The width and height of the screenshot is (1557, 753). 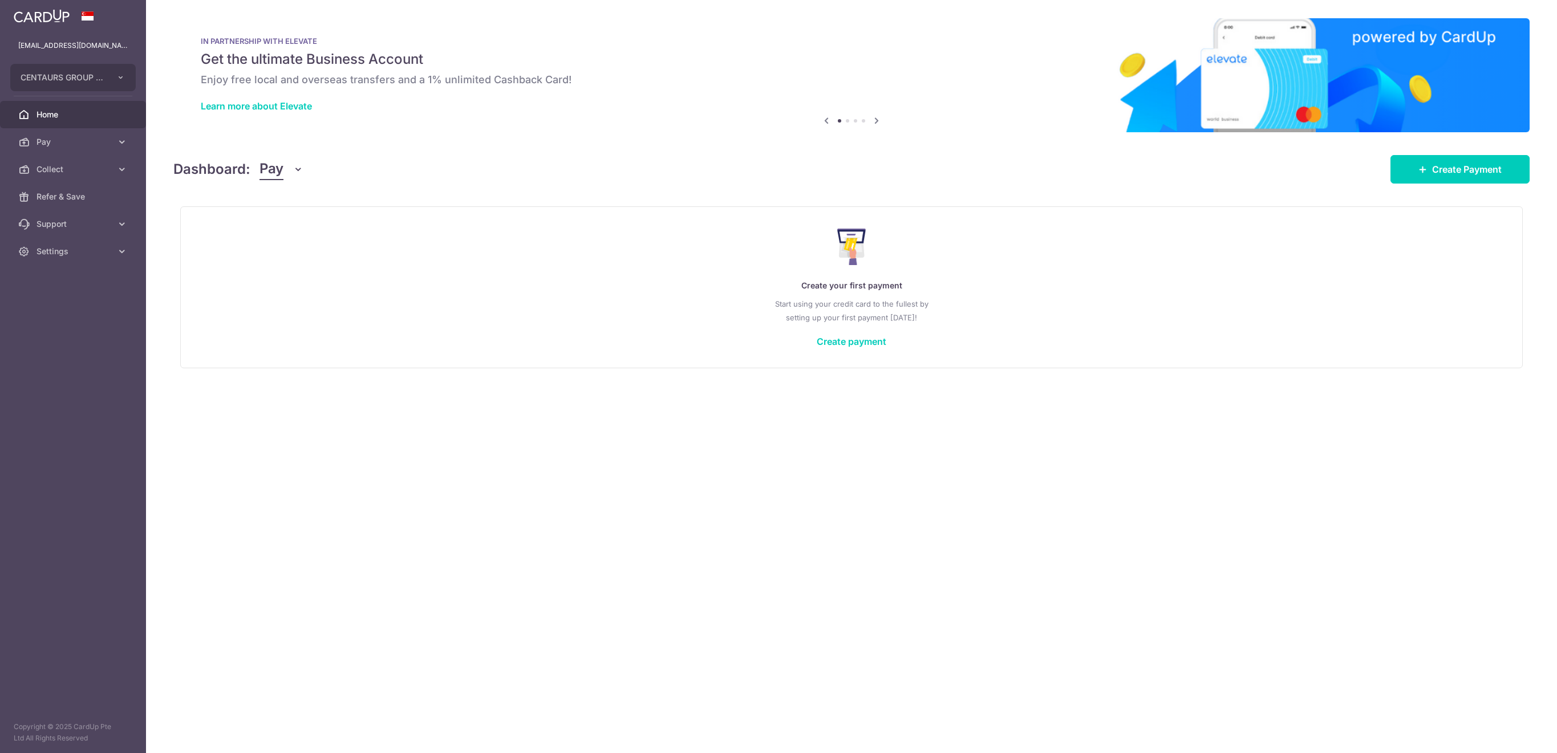 What do you see at coordinates (74, 169) in the screenshot?
I see `span: Collect` at bounding box center [74, 169].